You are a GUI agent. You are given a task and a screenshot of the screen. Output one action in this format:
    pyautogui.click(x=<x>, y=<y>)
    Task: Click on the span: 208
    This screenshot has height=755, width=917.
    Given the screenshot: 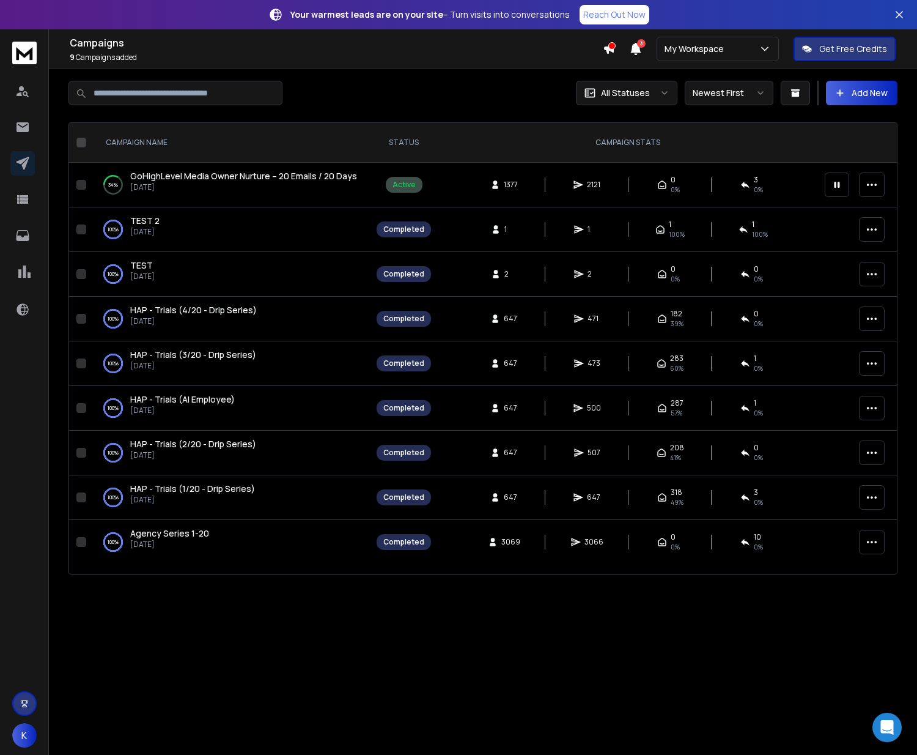 What is the action you would take?
    pyautogui.click(x=677, y=448)
    